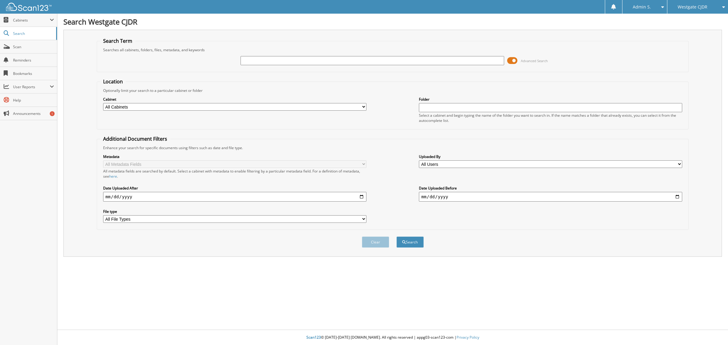 This screenshot has width=728, height=345. I want to click on div: Enhance your search for specific documents using filters such as date and file type., so click(393, 148).